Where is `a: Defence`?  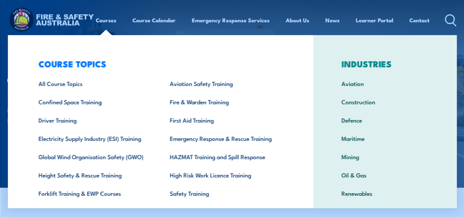
a: Defence is located at coordinates (385, 120).